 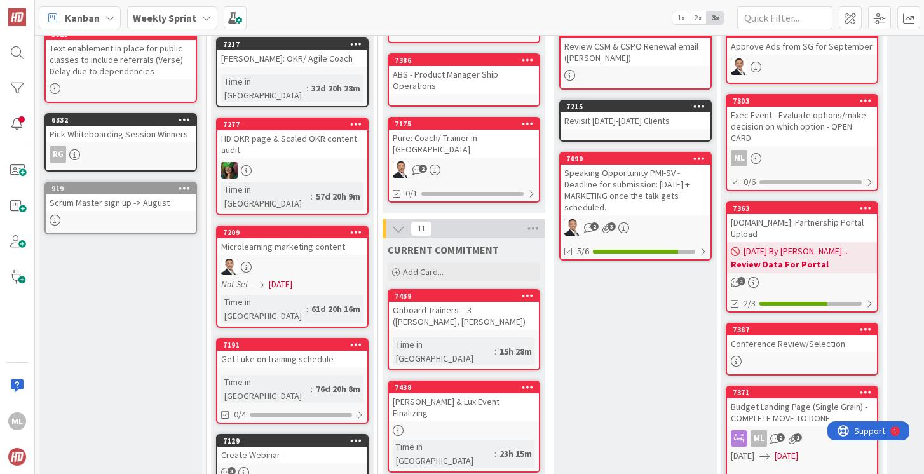 I want to click on div: Conference Review/Selection, so click(x=802, y=344).